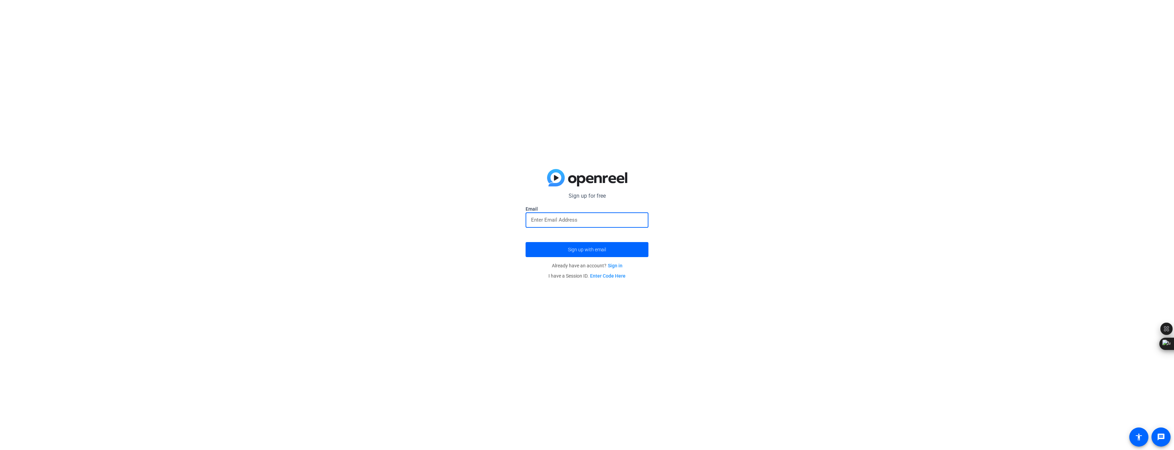 The width and height of the screenshot is (1174, 450). I want to click on span: Already have an account?, so click(587, 265).